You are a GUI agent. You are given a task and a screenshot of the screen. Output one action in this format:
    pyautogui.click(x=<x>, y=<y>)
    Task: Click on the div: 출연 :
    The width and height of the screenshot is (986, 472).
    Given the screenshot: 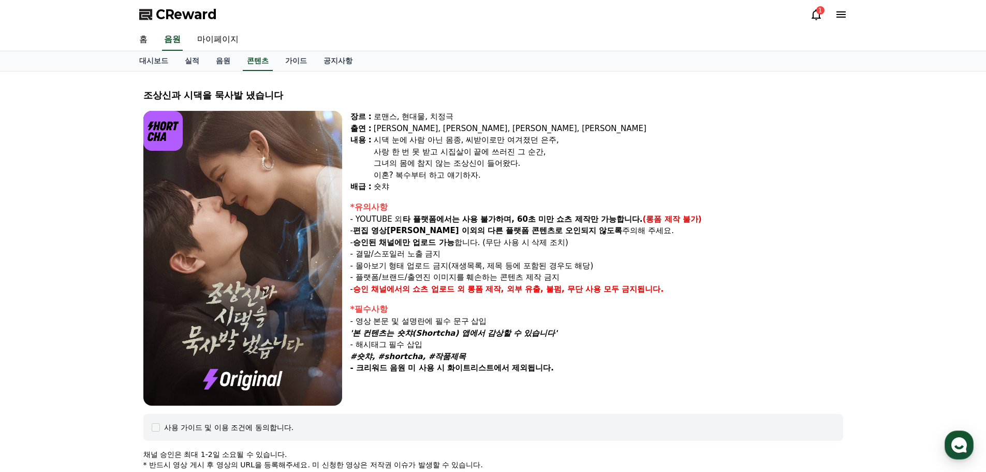 What is the action you would take?
    pyautogui.click(x=361, y=128)
    